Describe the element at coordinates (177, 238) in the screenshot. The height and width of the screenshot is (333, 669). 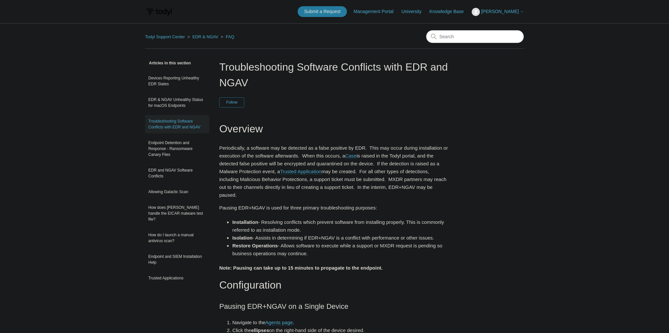
I see `a: How do I launch a manual antivirus scan?` at that location.